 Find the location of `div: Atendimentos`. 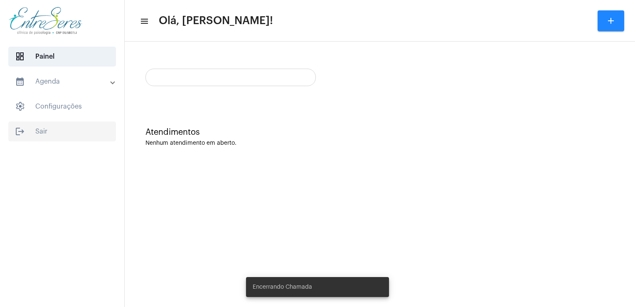

div: Atendimentos is located at coordinates (380, 132).